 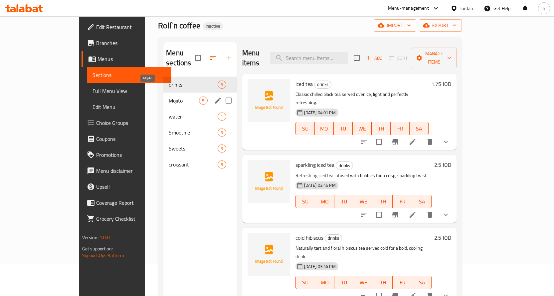 I want to click on button: Branch-specific-item, so click(x=395, y=142).